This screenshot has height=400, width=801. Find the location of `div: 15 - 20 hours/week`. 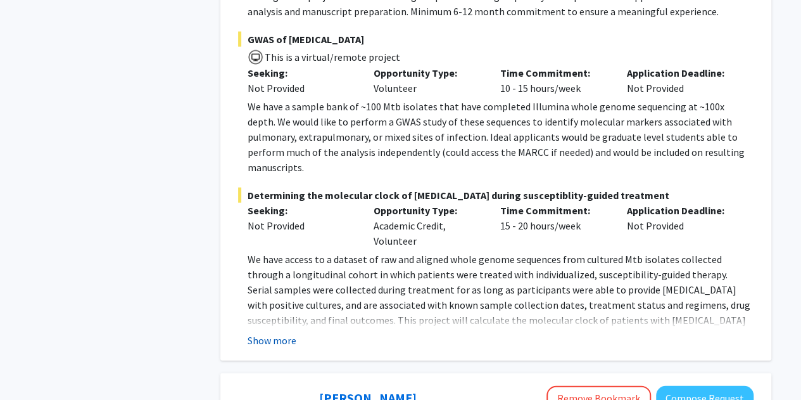

div: 15 - 20 hours/week is located at coordinates (554, 225).